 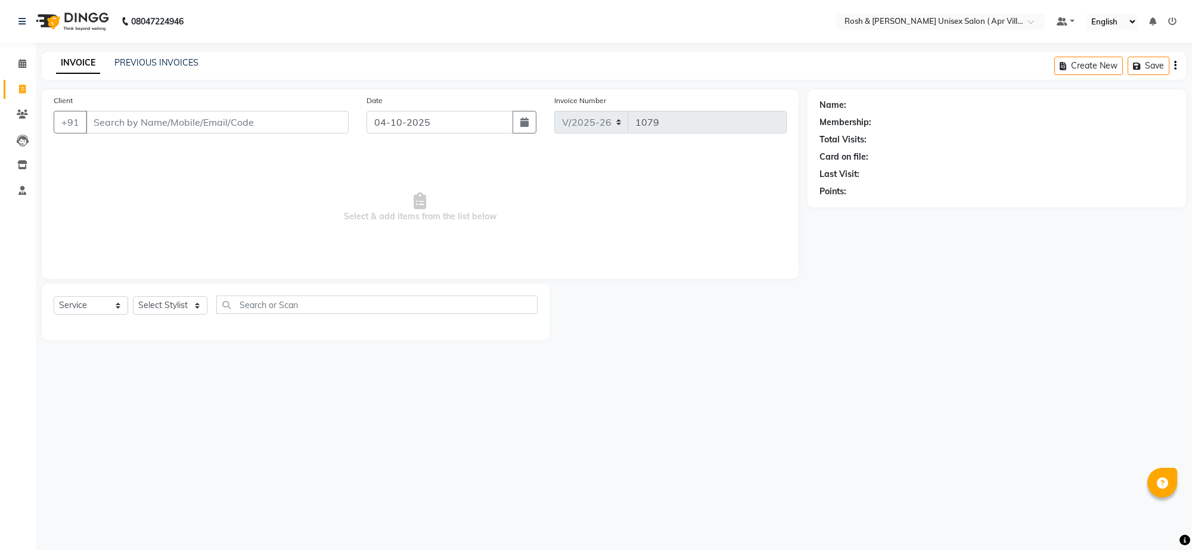 I want to click on button: Create New, so click(x=1089, y=66).